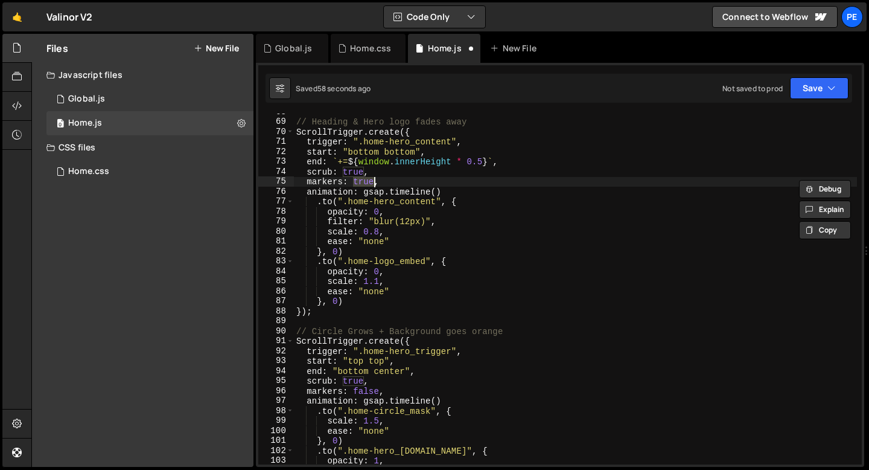  I want to click on h2: Files, so click(57, 48).